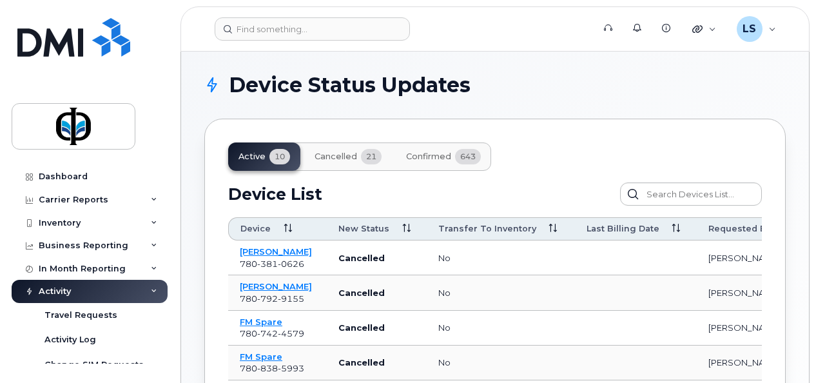  I want to click on span: New Status, so click(364, 229).